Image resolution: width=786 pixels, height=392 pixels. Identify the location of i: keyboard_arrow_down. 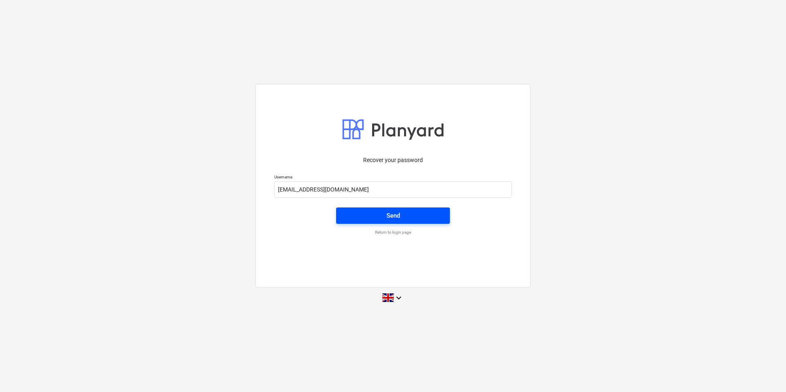
(399, 298).